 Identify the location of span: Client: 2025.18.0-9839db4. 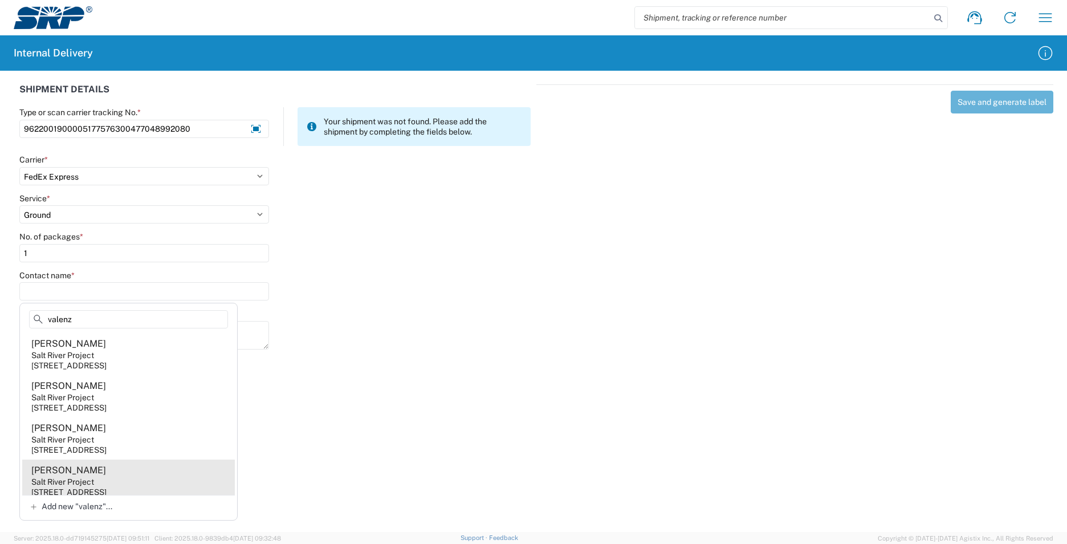
(218, 538).